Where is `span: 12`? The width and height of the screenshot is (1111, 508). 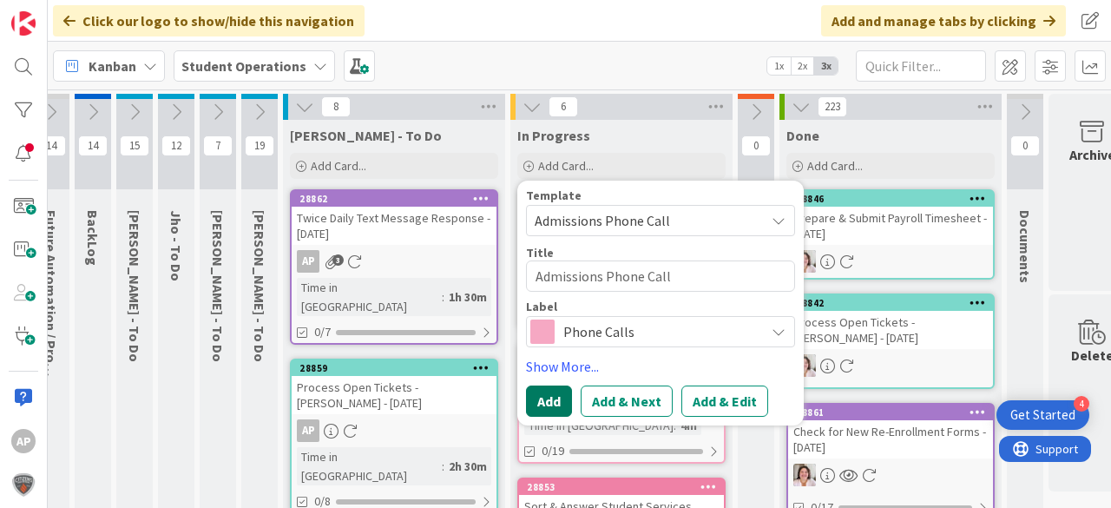
span: 12 is located at coordinates (176, 146).